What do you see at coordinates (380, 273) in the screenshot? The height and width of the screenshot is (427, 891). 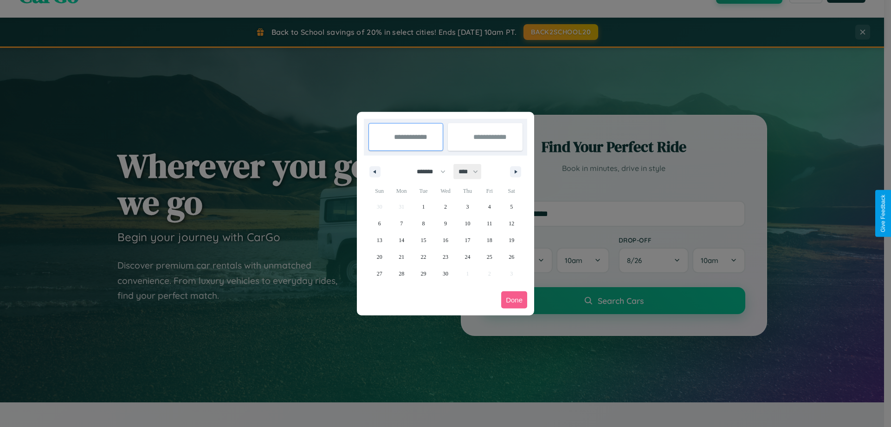 I see `span: 27` at bounding box center [380, 273].